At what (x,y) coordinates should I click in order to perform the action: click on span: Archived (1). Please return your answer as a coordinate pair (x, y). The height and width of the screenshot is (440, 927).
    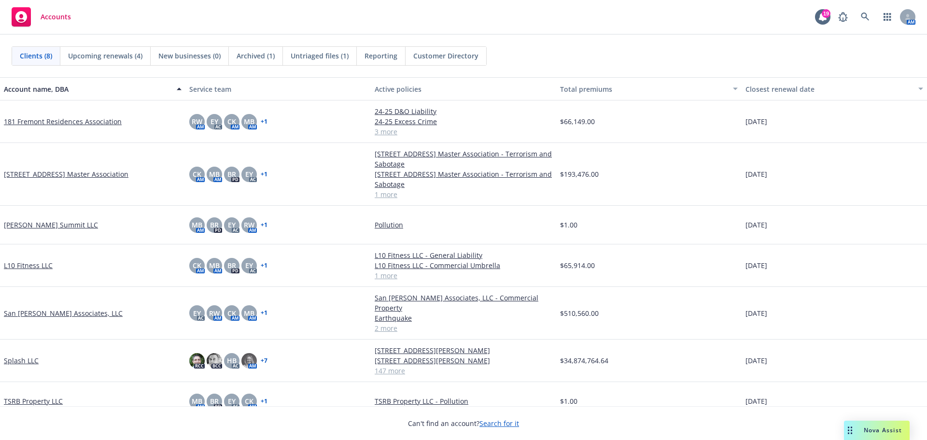
    Looking at the image, I should click on (255, 56).